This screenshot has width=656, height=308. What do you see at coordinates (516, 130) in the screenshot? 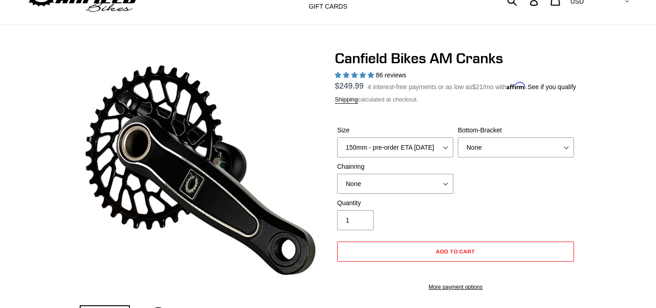
I see `label: Bottom-Bracket` at bounding box center [516, 130].